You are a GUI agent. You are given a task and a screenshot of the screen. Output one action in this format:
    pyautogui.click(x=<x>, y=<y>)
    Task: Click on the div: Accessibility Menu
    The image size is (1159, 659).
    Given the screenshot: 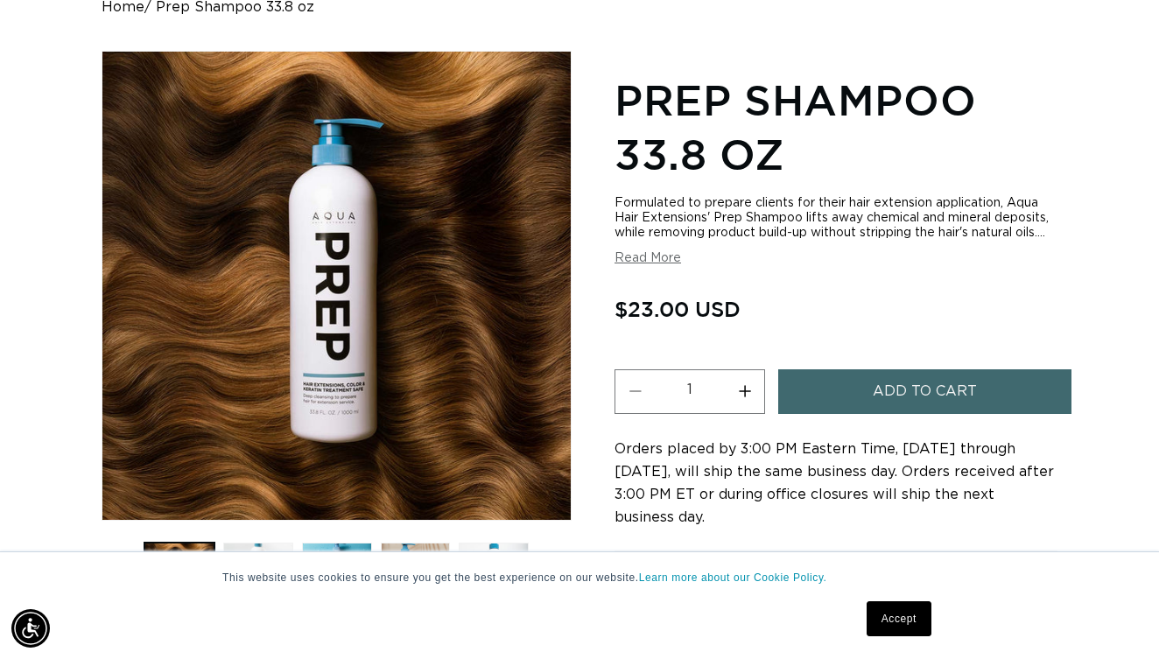 What is the action you would take?
    pyautogui.click(x=31, y=629)
    